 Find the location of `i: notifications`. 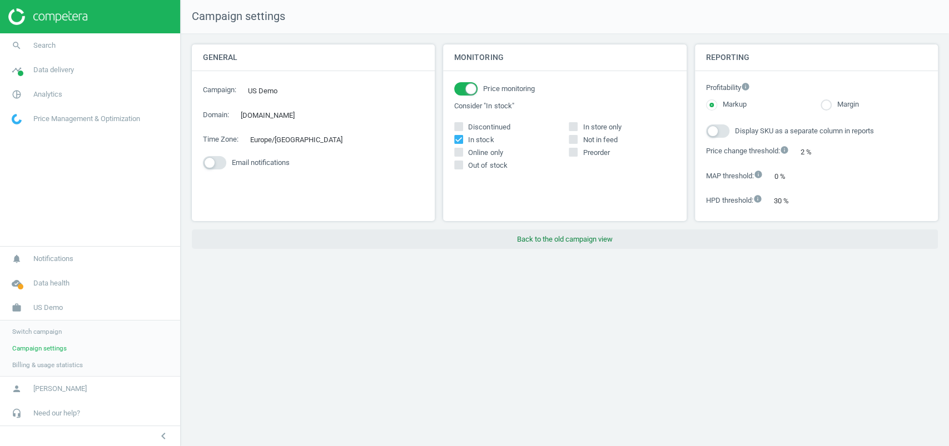

i: notifications is located at coordinates (17, 259).